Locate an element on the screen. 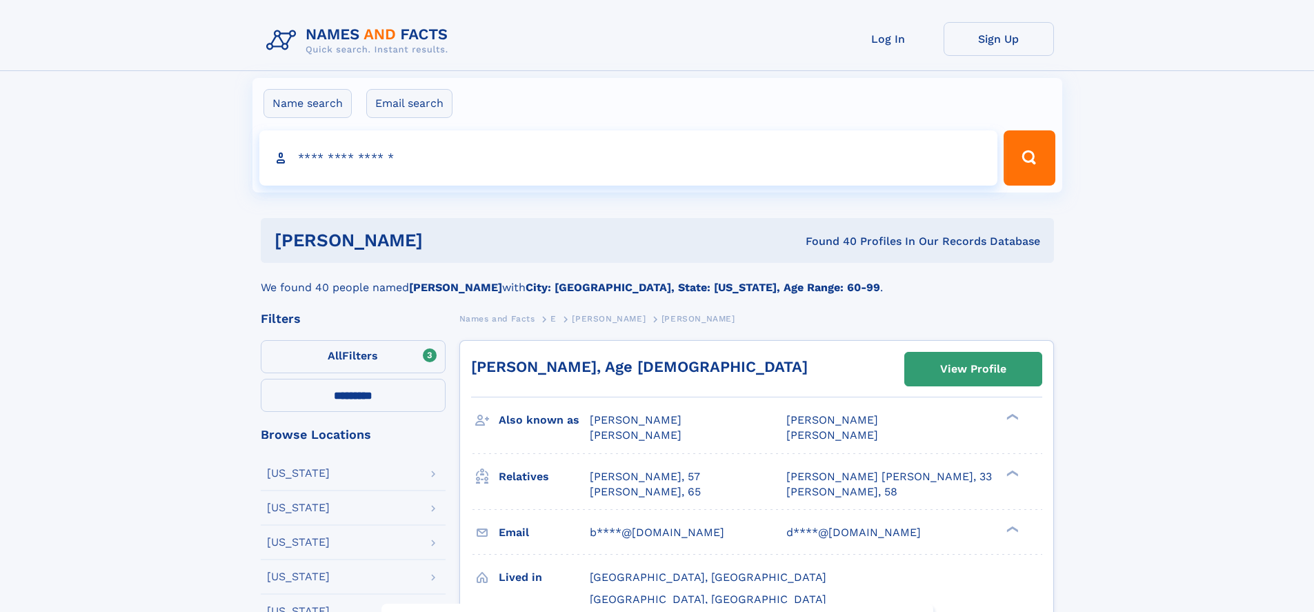  a: Log In is located at coordinates (888, 39).